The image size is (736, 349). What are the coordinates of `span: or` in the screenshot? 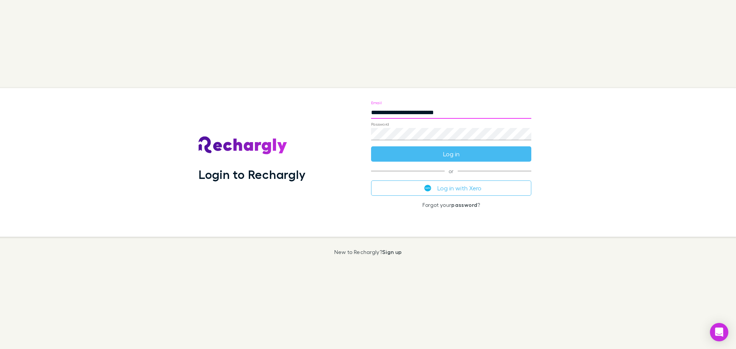 It's located at (451, 171).